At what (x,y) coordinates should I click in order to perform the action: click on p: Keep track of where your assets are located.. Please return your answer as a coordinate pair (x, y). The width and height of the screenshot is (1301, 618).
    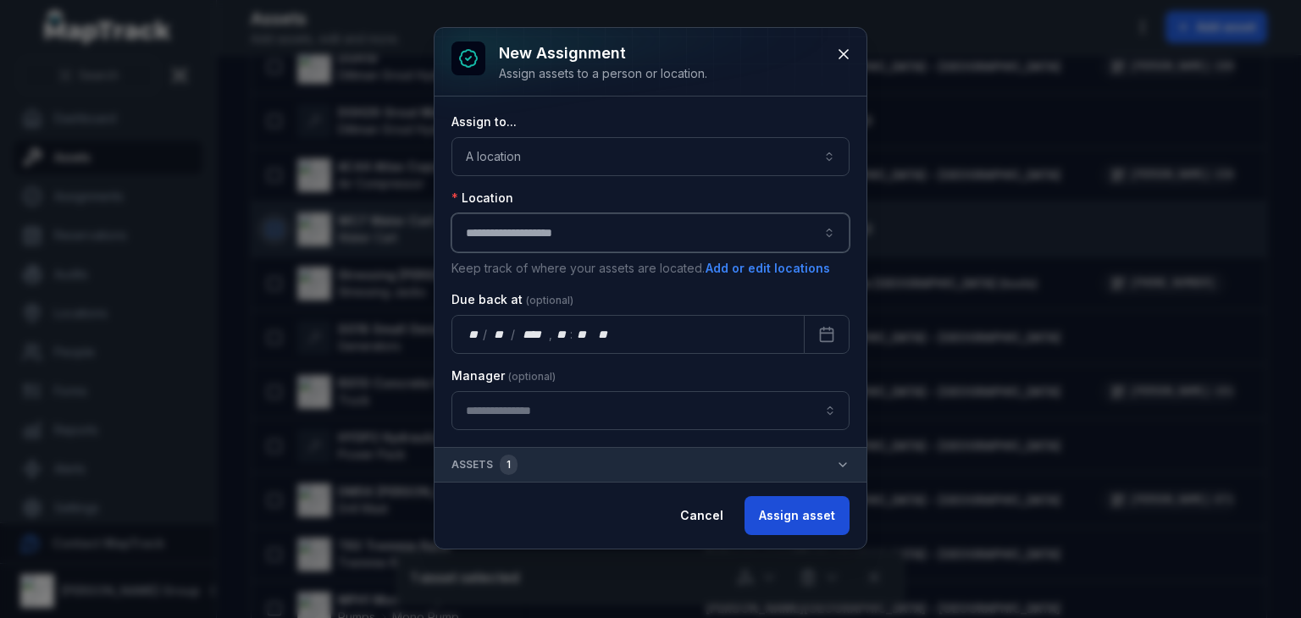
    Looking at the image, I should click on (650, 268).